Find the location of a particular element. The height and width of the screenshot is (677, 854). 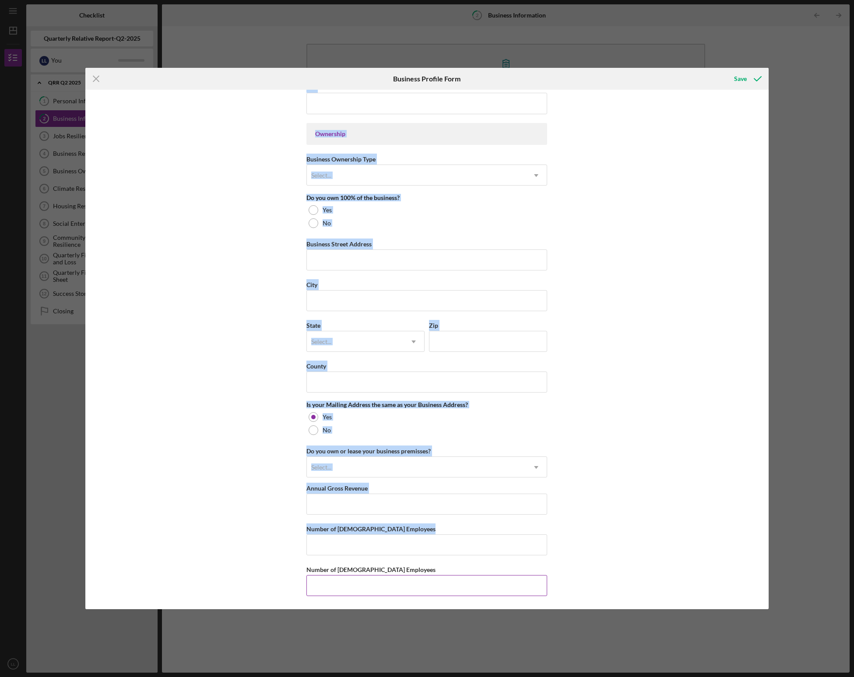

label: Zip is located at coordinates (433, 325).